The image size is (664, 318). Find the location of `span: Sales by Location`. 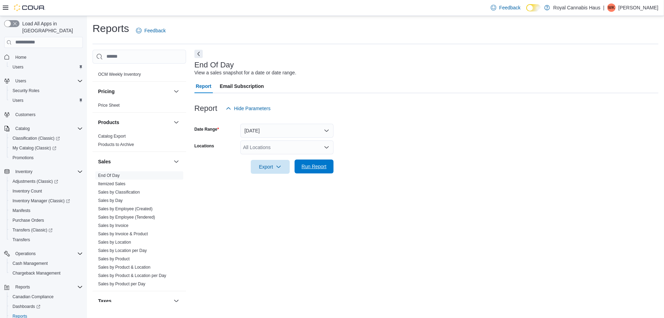

span: Sales by Location is located at coordinates (114, 242).